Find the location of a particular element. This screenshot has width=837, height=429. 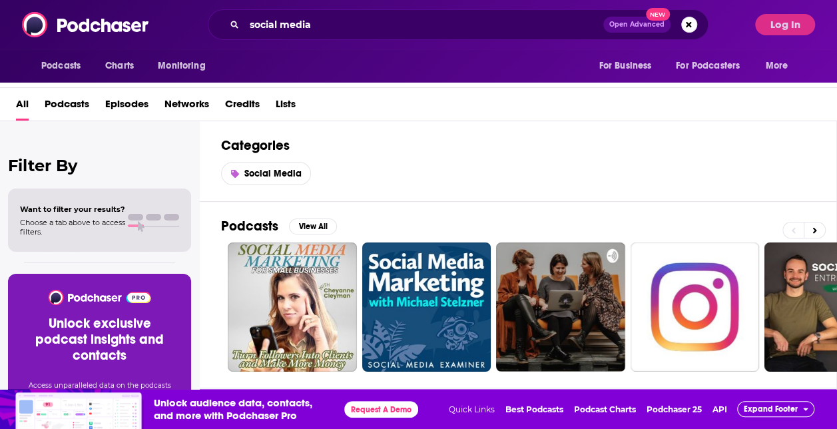

span: Choose a tab above to access filters. is located at coordinates (73, 227).